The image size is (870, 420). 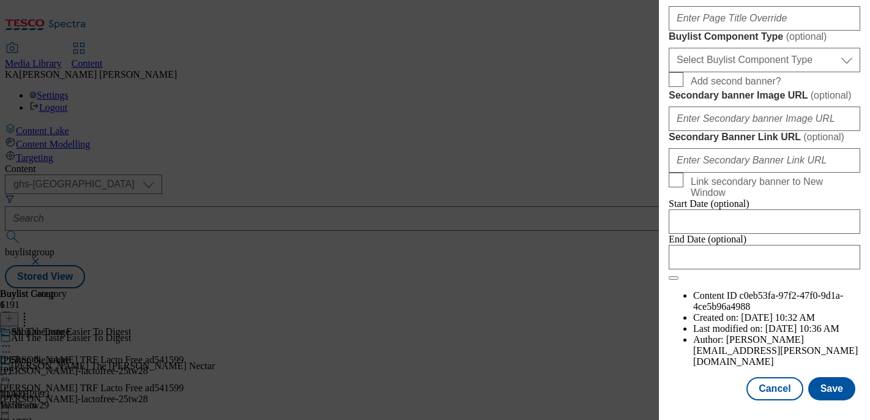 I want to click on span: Link secondary banner to New Window, so click(x=773, y=187).